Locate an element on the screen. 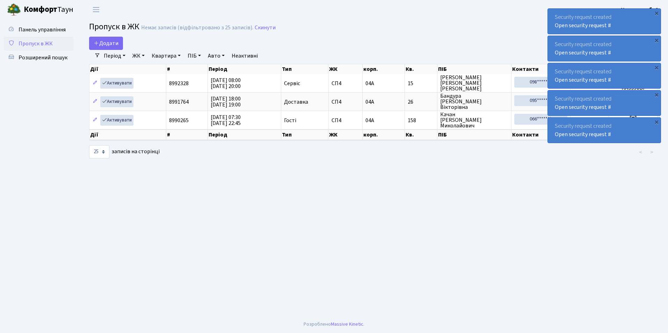 Image resolution: width=668 pixels, height=333 pixels. a: Неактивні is located at coordinates (244, 56).